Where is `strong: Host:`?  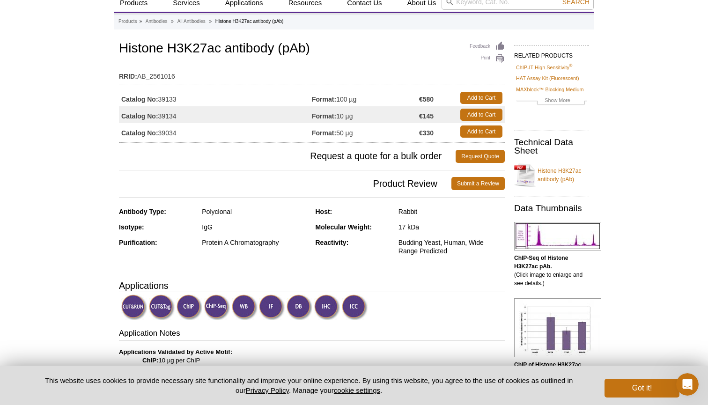 strong: Host: is located at coordinates (324, 212).